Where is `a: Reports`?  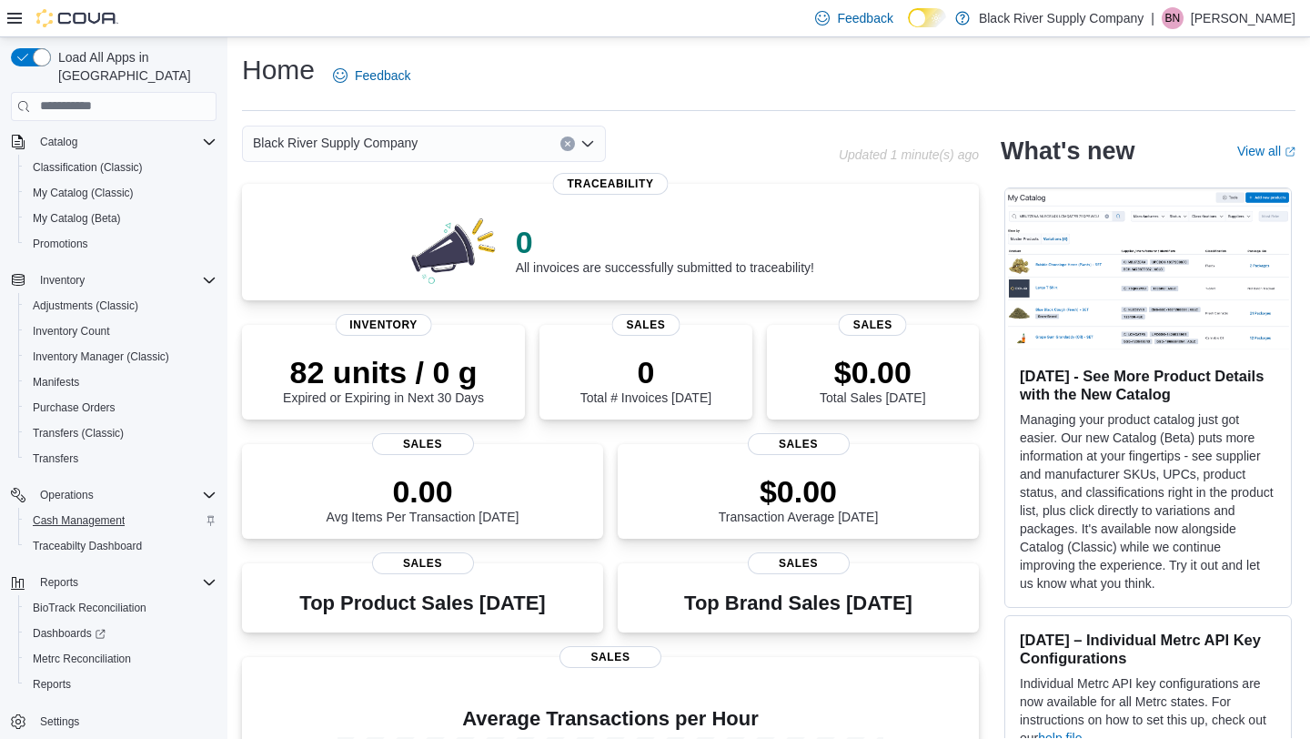 a: Reports is located at coordinates (52, 684).